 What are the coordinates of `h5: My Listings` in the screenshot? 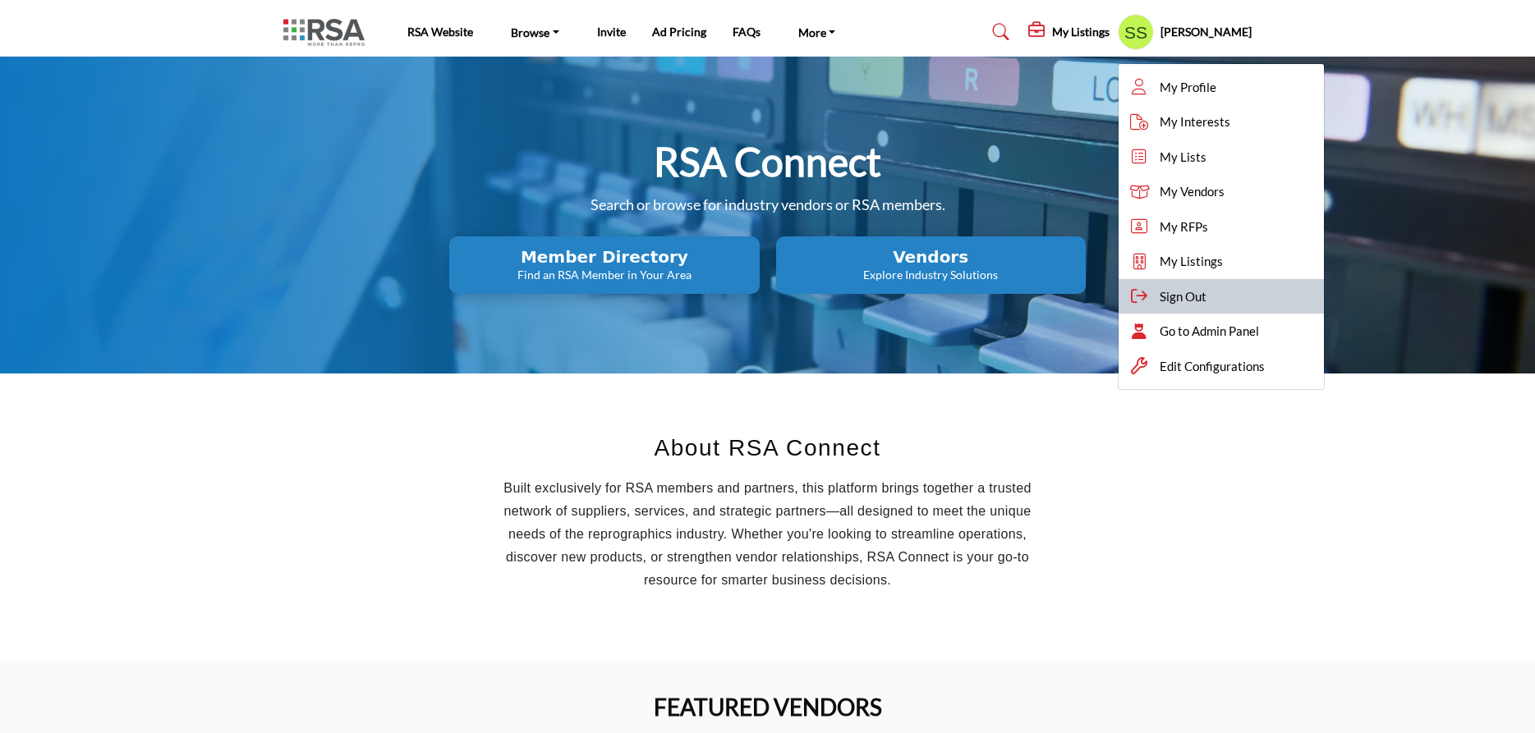 It's located at (1081, 32).